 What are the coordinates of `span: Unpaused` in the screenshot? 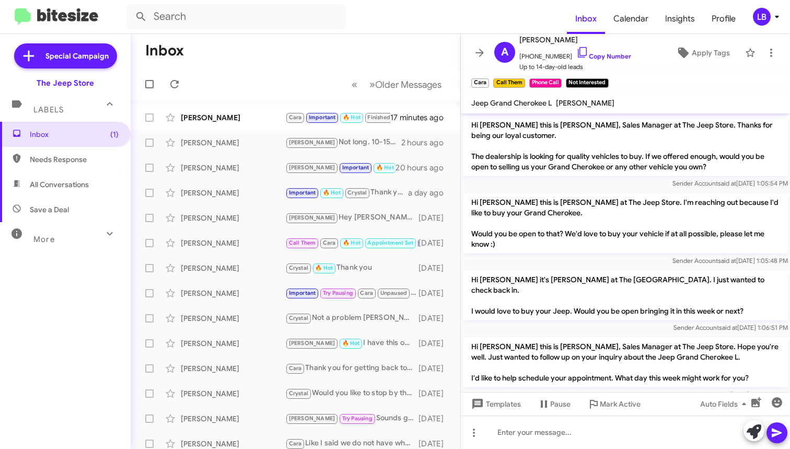 It's located at (394, 293).